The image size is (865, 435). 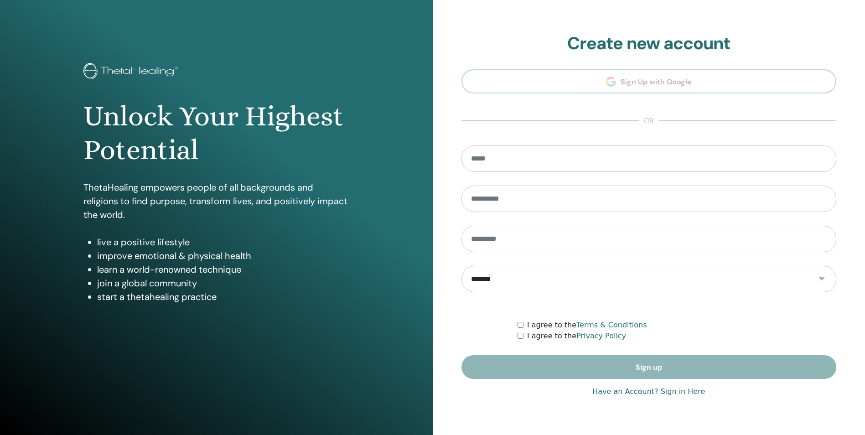 What do you see at coordinates (649, 121) in the screenshot?
I see `span: or` at bounding box center [649, 121].